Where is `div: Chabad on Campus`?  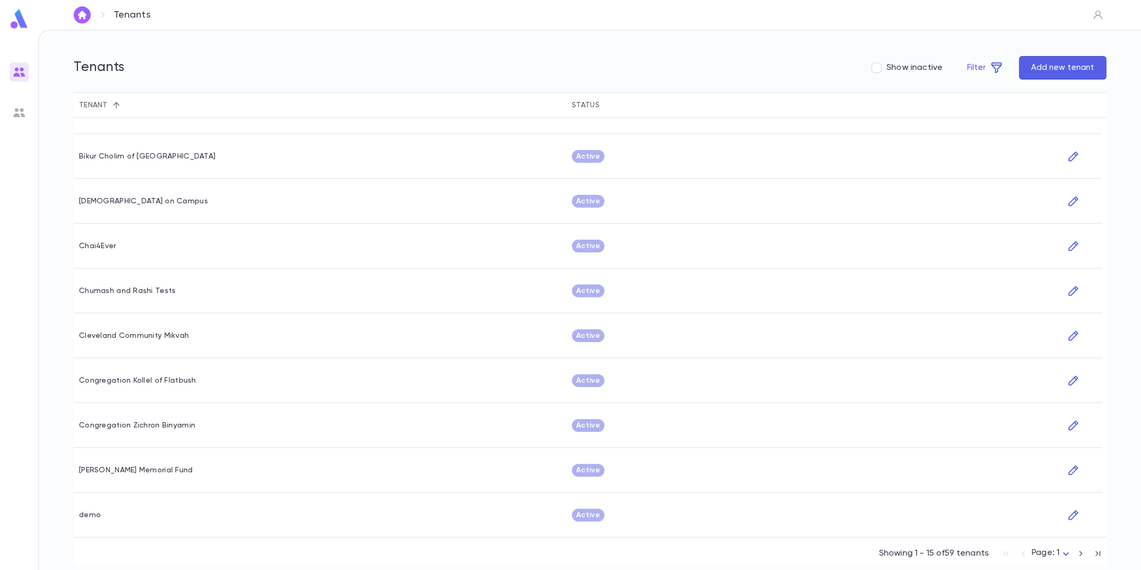 div: Chabad on Campus is located at coordinates (143, 201).